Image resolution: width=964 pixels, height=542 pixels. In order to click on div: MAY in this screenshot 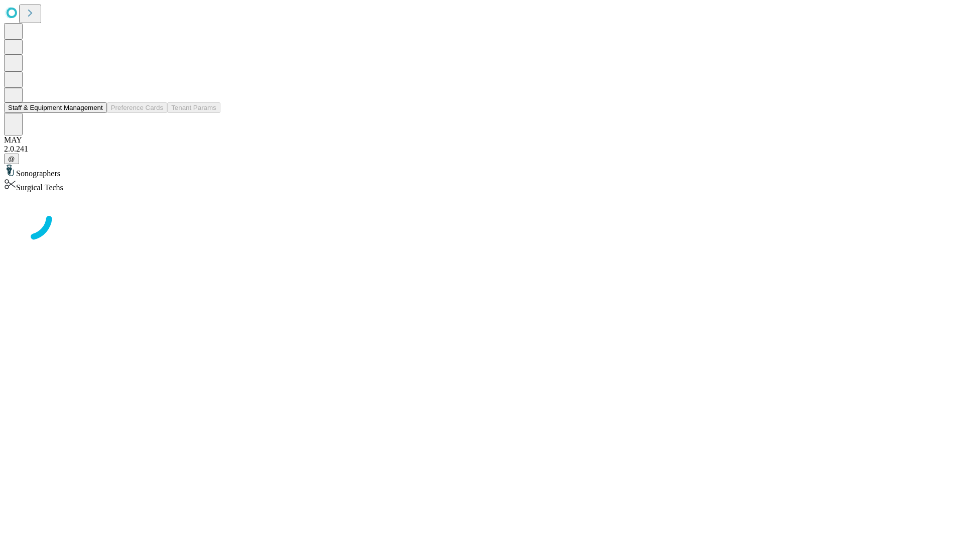, I will do `click(482, 140)`.